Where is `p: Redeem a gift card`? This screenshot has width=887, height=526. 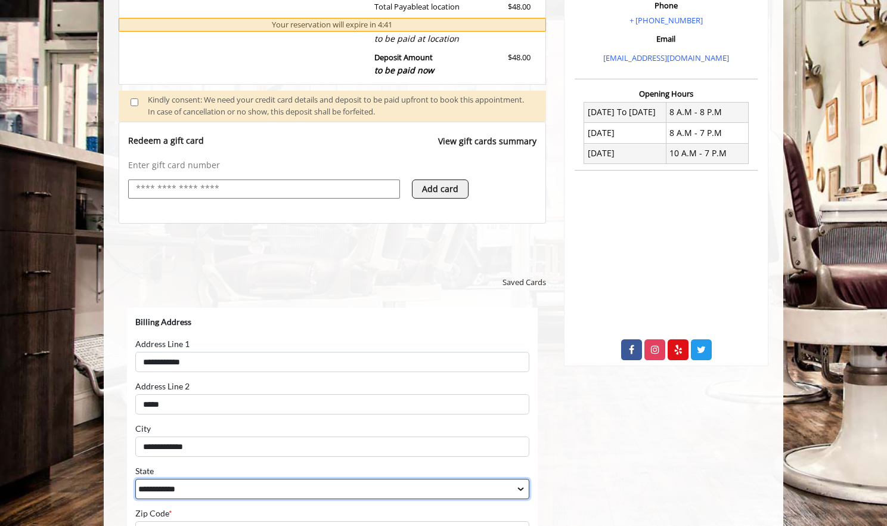
p: Redeem a gift card is located at coordinates (166, 141).